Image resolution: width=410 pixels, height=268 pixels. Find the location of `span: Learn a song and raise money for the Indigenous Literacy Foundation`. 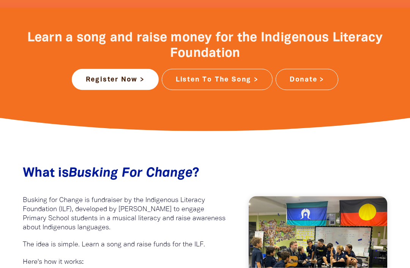

span: Learn a song and raise money for the Indigenous Literacy Foundation is located at coordinates (205, 46).